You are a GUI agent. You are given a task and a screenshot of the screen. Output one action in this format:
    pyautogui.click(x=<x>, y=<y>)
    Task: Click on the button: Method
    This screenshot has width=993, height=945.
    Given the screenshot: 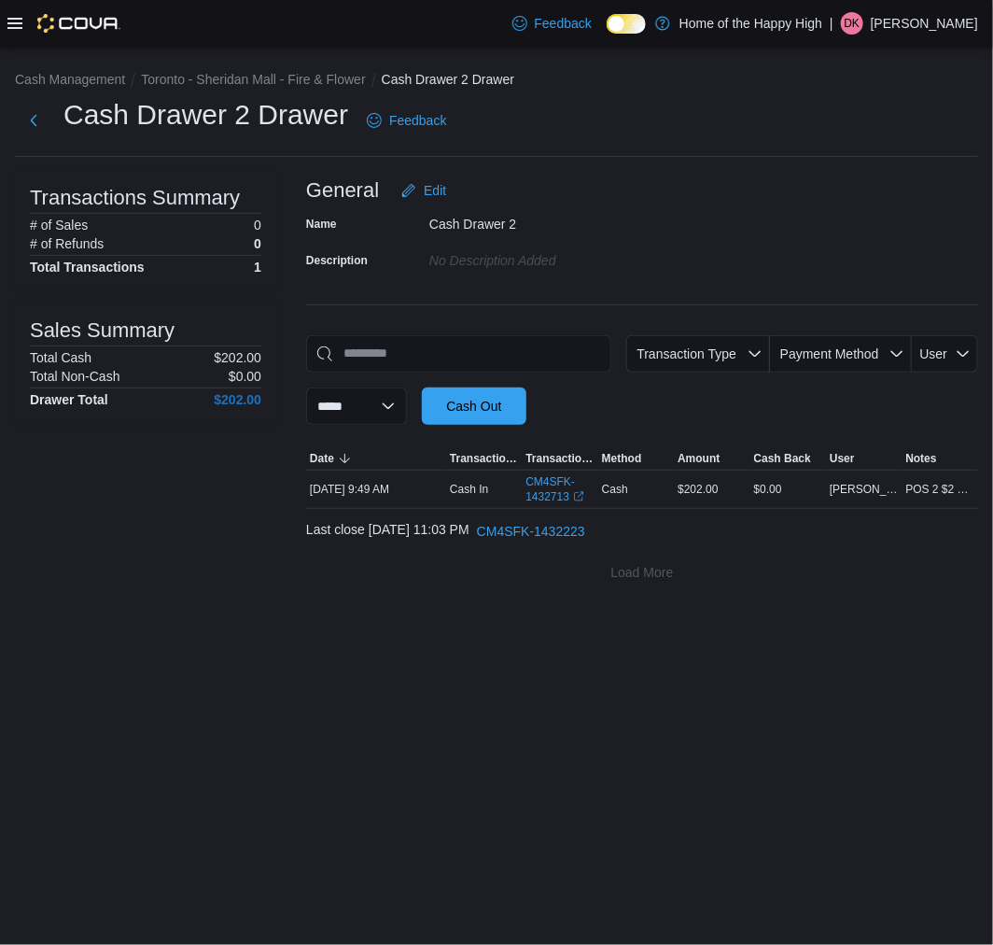 What is the action you would take?
    pyautogui.click(x=636, y=458)
    